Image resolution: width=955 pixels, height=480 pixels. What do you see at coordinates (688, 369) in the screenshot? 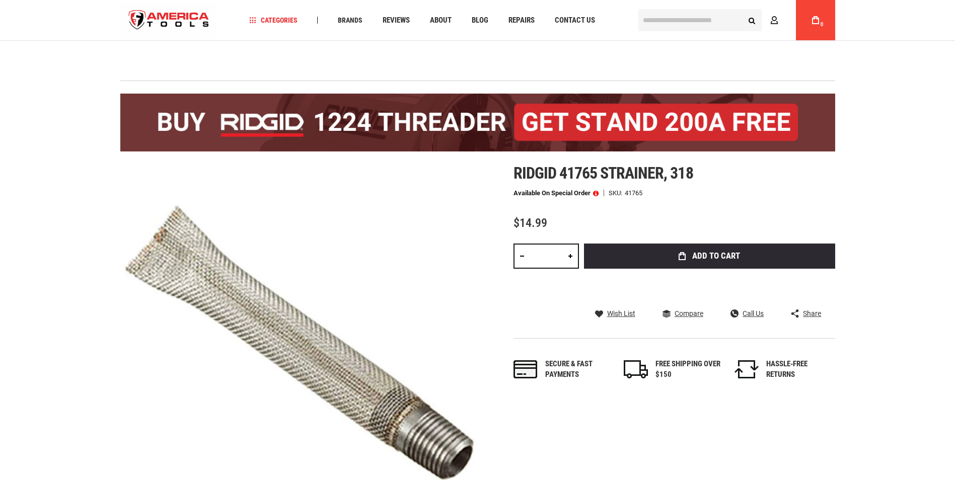
I see `div: FREE SHIPPING OVER $150` at bounding box center [688, 369].